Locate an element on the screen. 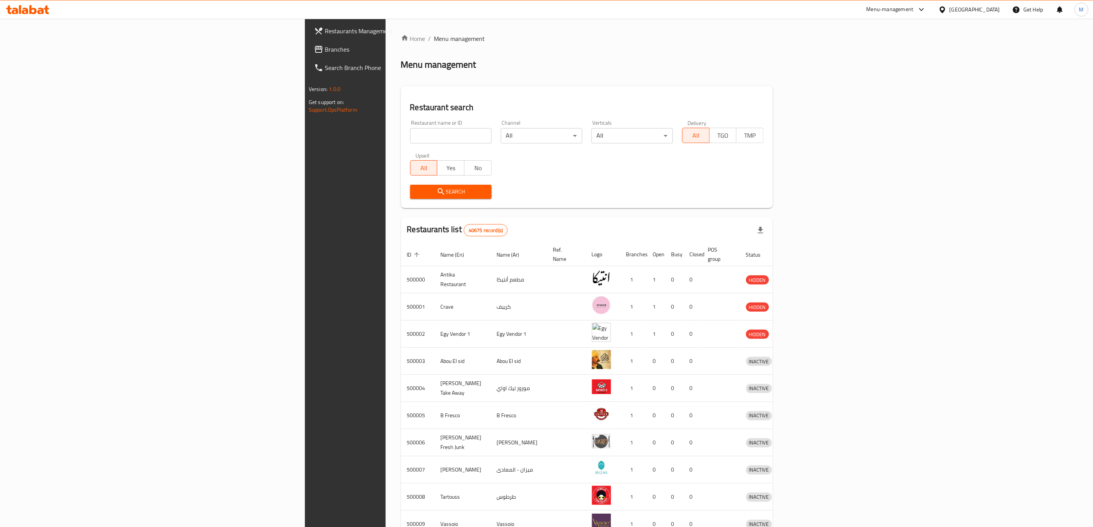  td: B Fresco is located at coordinates (519, 416).